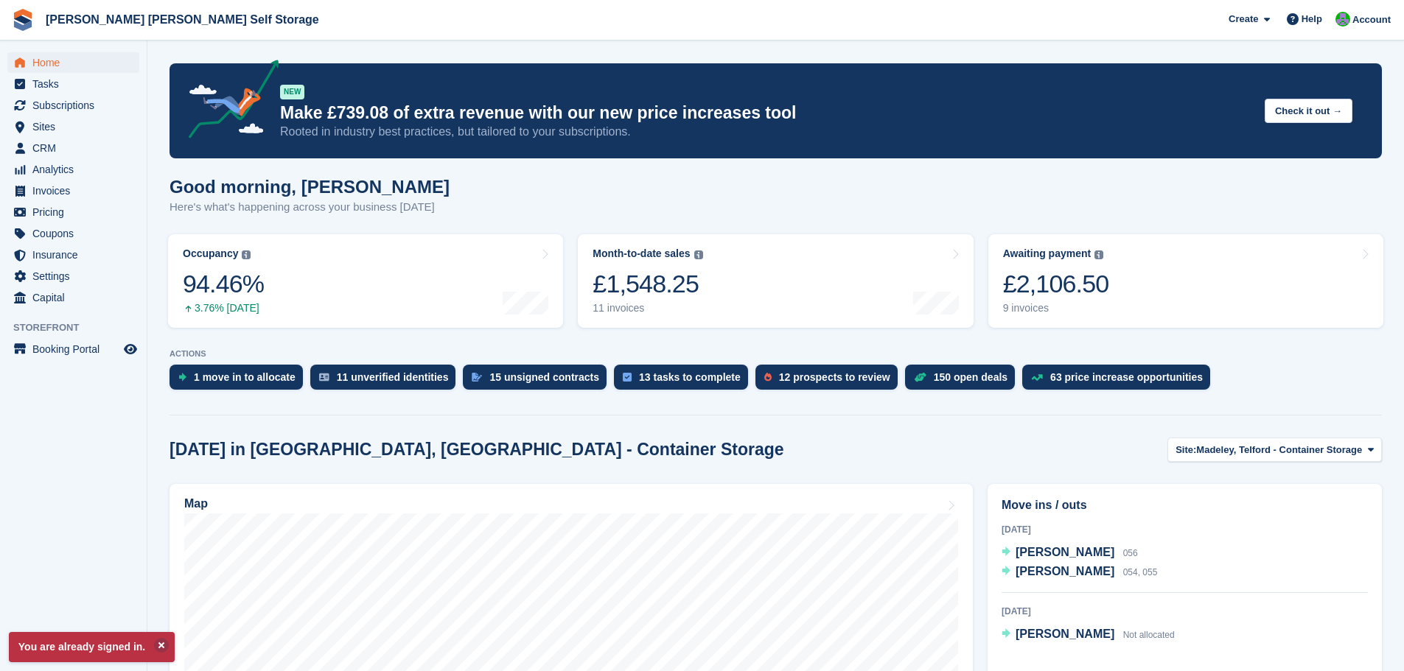 The height and width of the screenshot is (671, 1404). Describe the element at coordinates (393, 377) in the screenshot. I see `div: 11 unverified identities` at that location.